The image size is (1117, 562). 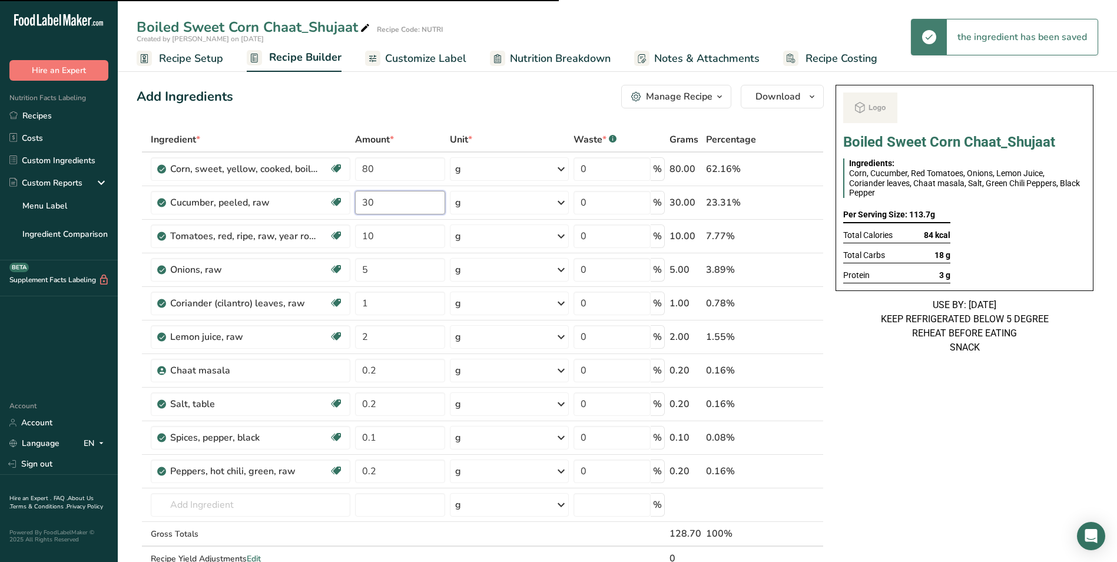 I want to click on a: Language, so click(x=34, y=443).